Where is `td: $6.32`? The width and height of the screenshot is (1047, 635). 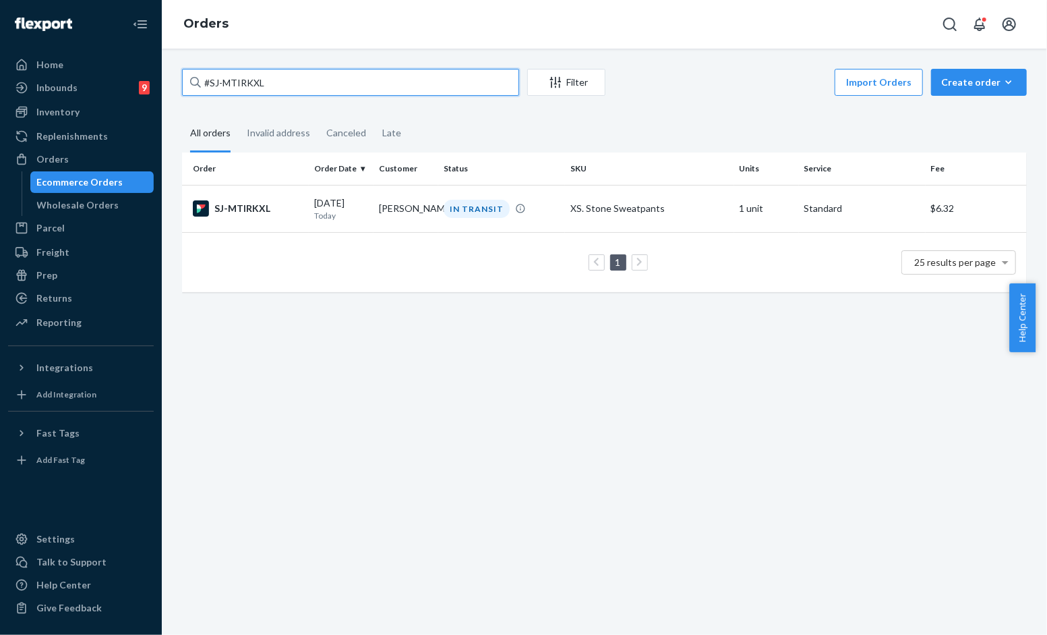 td: $6.32 is located at coordinates (976, 208).